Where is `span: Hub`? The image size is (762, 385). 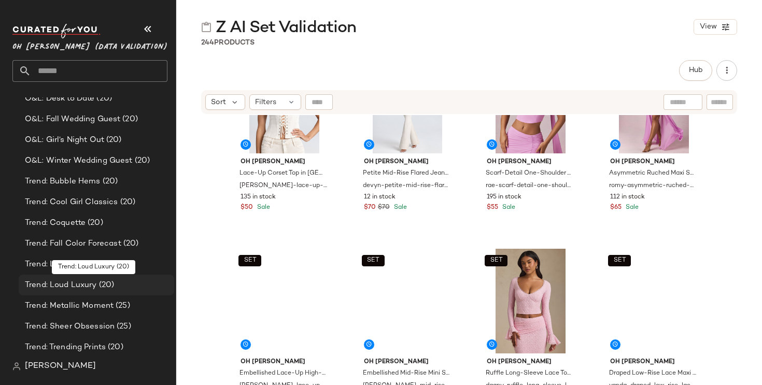 span: Hub is located at coordinates (696, 71).